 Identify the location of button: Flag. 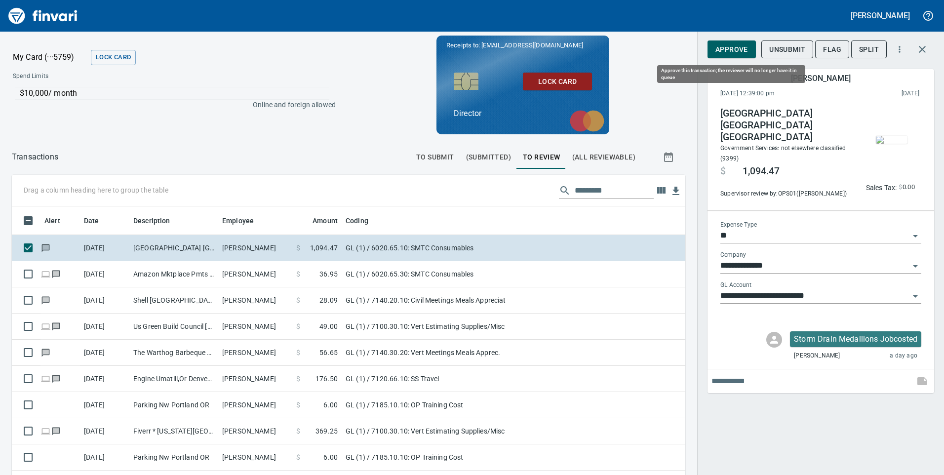
(832, 49).